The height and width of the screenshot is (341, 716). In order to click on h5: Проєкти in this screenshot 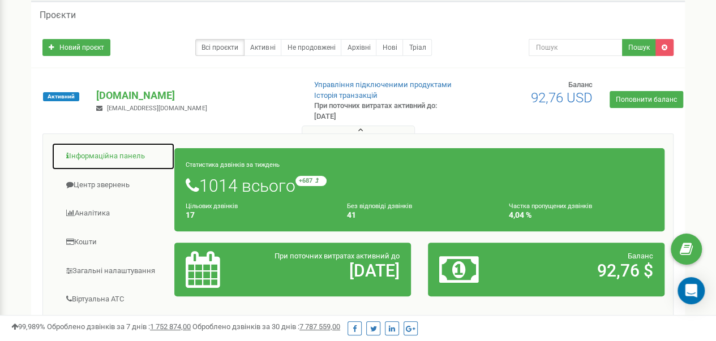, I will do `click(58, 15)`.